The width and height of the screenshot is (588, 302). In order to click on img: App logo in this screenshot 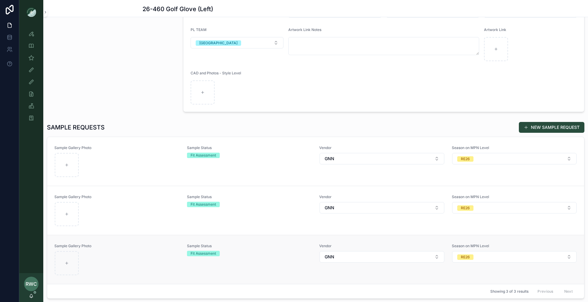, I will do `click(31, 12)`.